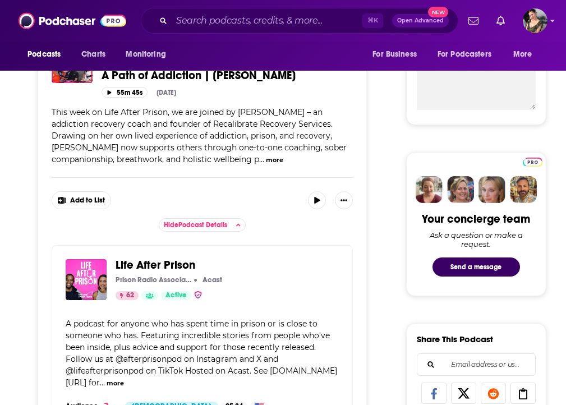 The image size is (566, 405). I want to click on button: Show profile menu, so click(535, 21).